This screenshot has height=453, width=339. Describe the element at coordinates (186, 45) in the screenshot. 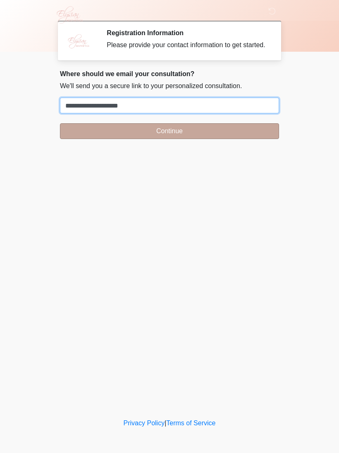

I see `div: Please provide your contact information to get started.` at that location.